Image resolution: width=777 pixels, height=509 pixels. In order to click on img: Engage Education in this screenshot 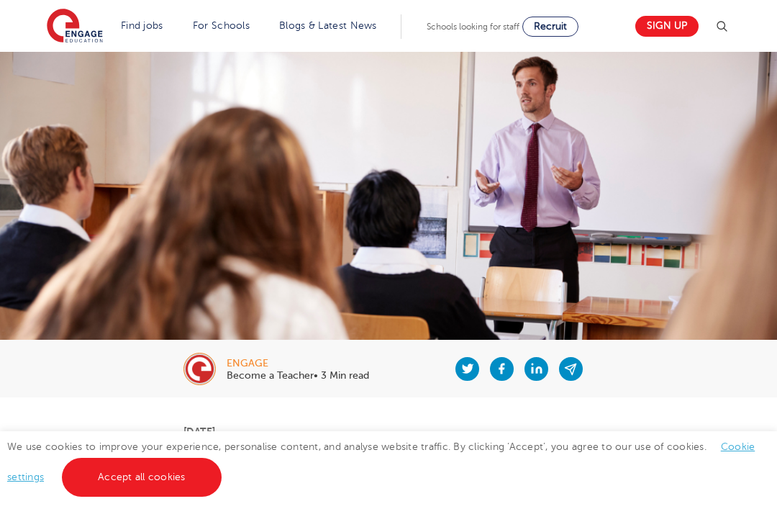, I will do `click(75, 27)`.